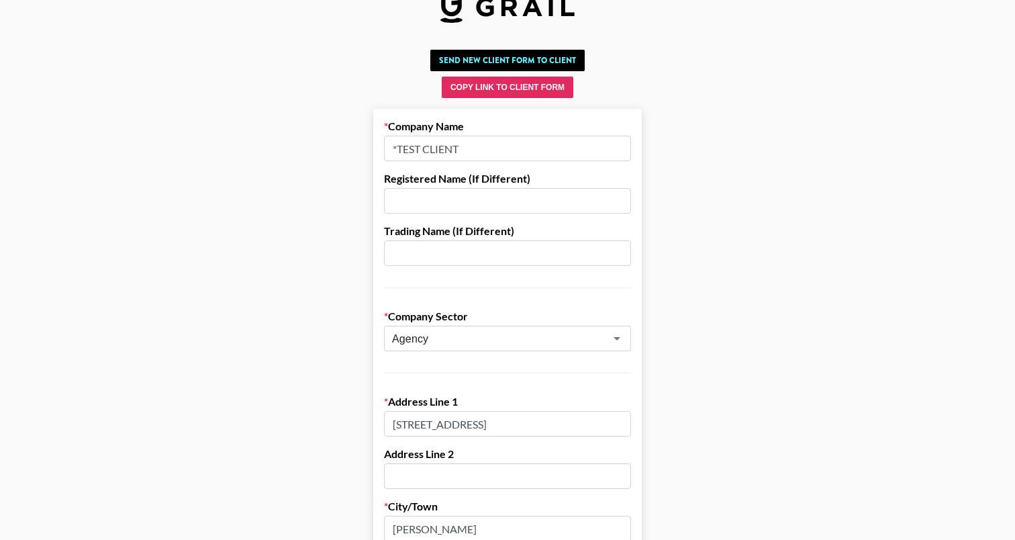 The width and height of the screenshot is (1015, 540). I want to click on button: Send New Client Form to Client, so click(507, 60).